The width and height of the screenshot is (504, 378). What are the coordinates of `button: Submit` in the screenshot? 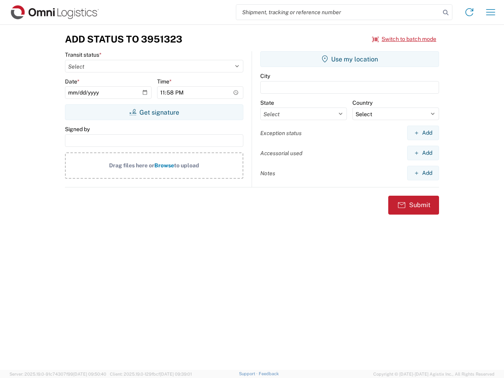 It's located at (413, 205).